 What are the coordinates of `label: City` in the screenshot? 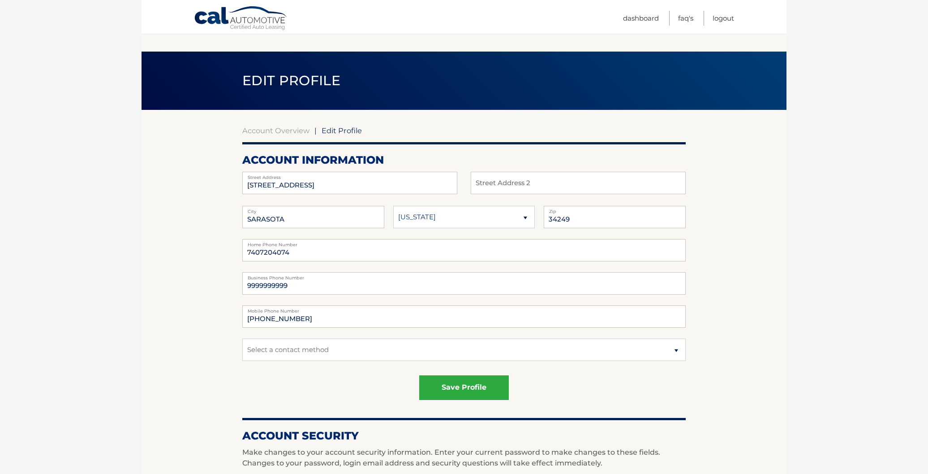 It's located at (313, 209).